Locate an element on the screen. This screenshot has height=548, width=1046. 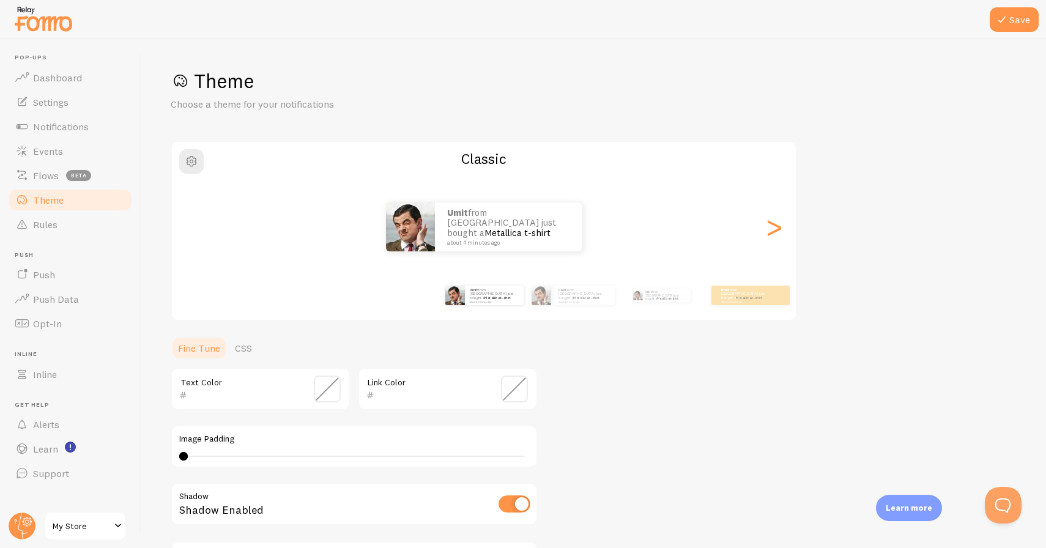
a: Fine Tune is located at coordinates (199, 348).